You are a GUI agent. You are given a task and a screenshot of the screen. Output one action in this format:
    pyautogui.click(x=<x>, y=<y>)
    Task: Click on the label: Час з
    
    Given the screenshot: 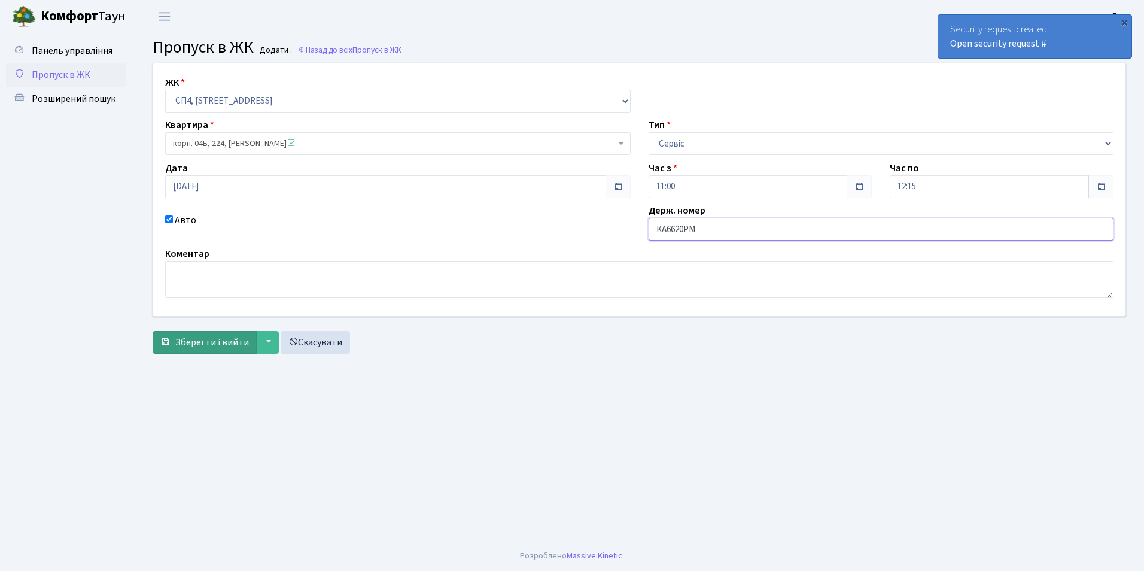 What is the action you would take?
    pyautogui.click(x=663, y=168)
    